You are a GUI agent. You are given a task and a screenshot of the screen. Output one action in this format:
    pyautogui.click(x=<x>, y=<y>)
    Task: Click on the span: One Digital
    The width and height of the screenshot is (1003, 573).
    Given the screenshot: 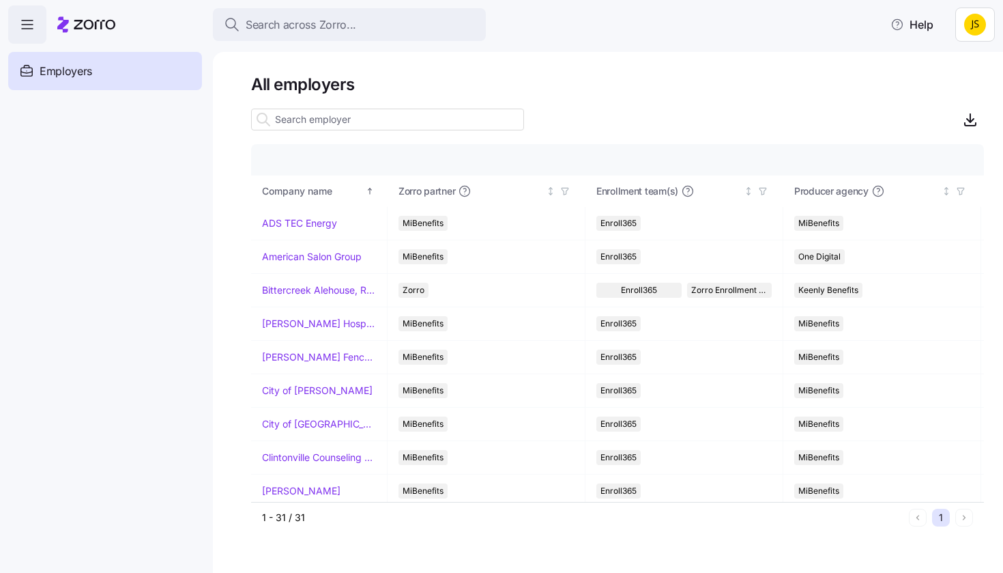 What is the action you would take?
    pyautogui.click(x=820, y=257)
    